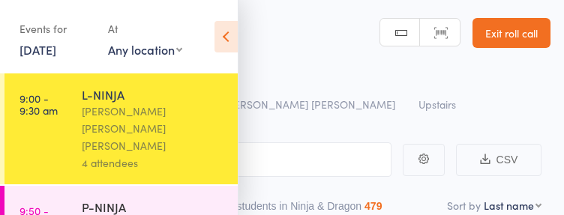 The width and height of the screenshot is (564, 215). I want to click on div: Any location, so click(145, 50).